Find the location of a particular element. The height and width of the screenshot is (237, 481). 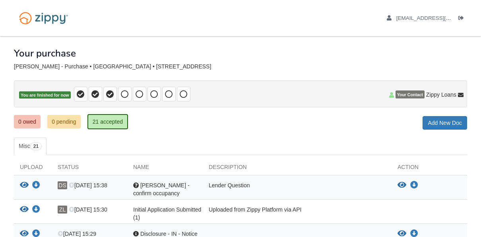

a: 0 owed is located at coordinates (27, 122).